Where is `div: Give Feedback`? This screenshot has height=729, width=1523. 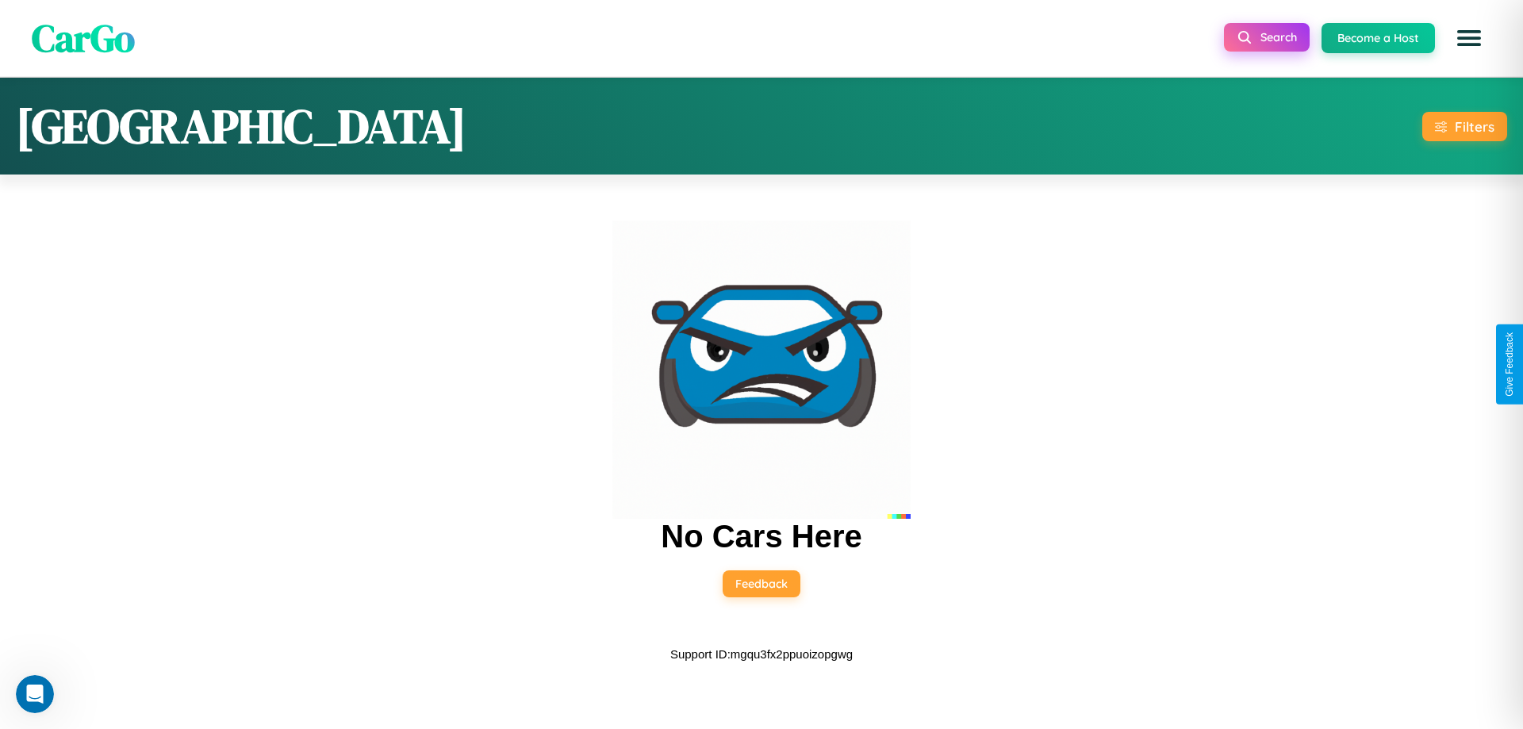 div: Give Feedback is located at coordinates (1510, 364).